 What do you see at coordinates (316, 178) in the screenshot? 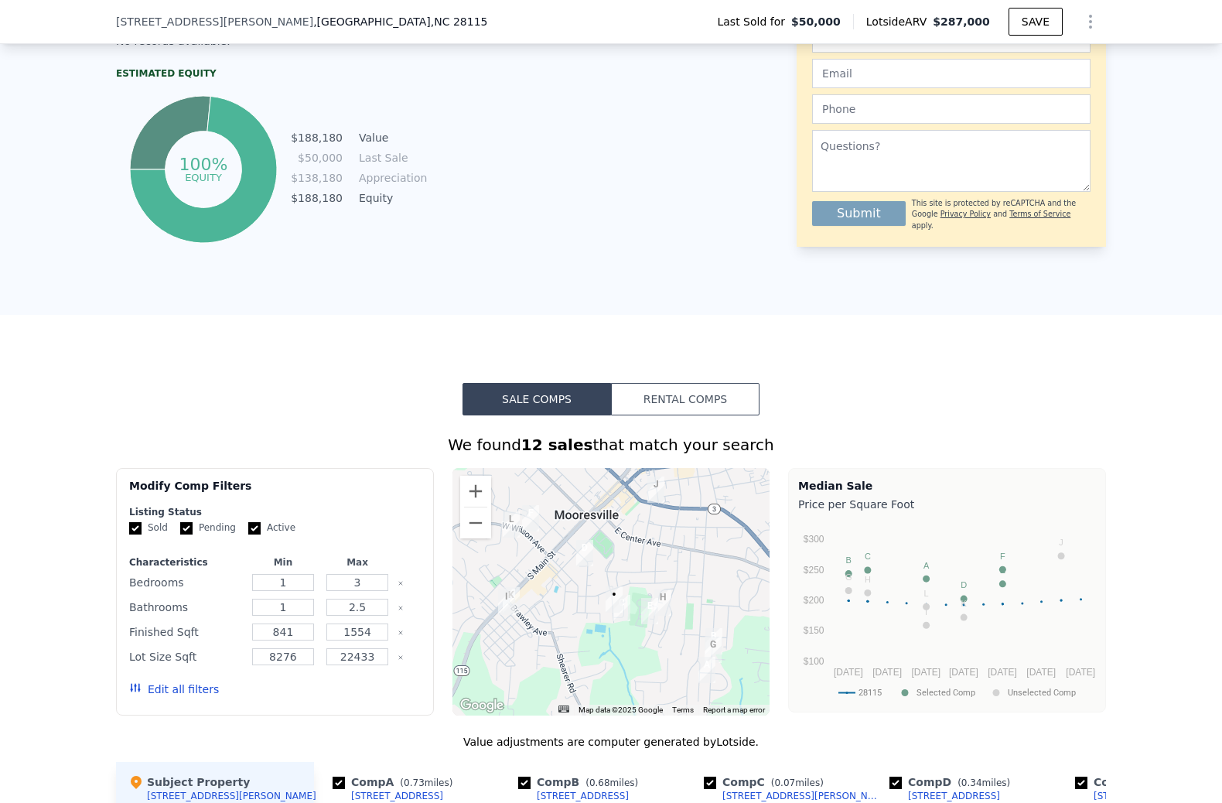
I see `td: $138,180` at bounding box center [316, 178].